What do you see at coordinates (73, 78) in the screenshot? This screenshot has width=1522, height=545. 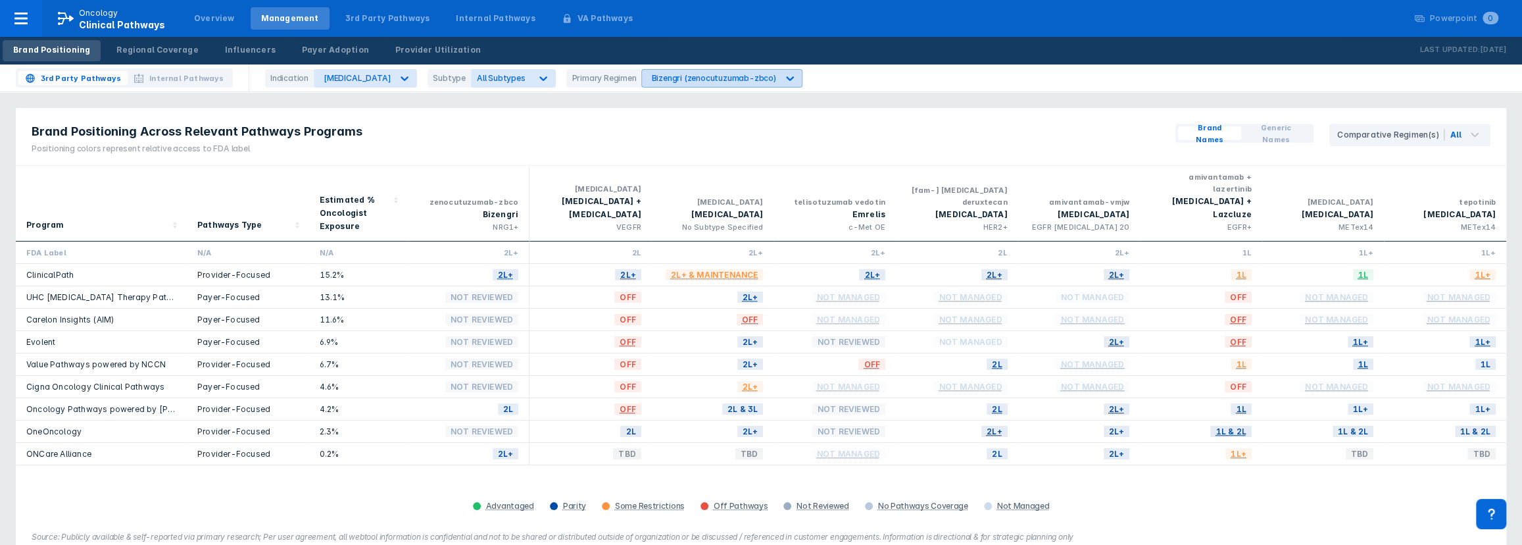 I see `button: 3rd Party Pathways` at bounding box center [73, 78].